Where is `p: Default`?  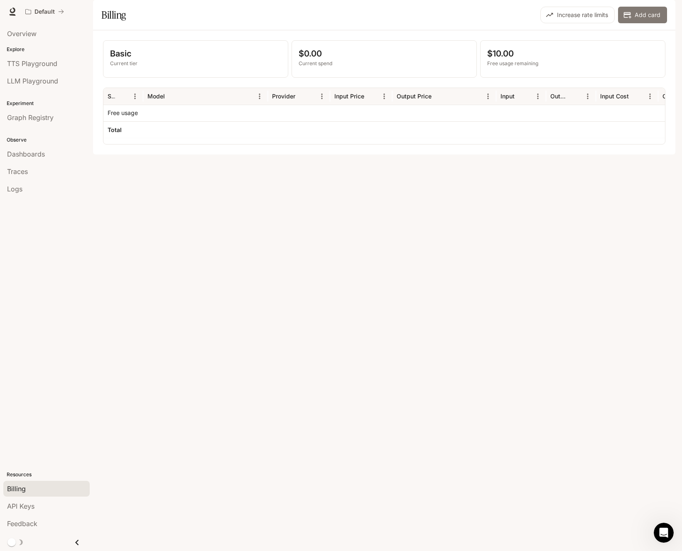 p: Default is located at coordinates (44, 12).